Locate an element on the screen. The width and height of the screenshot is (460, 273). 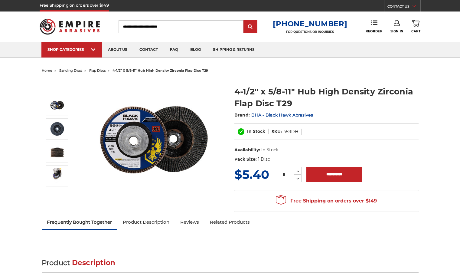
span: 4-1/2" x 5/8-11" hub high density zirconia flap disc t29 is located at coordinates (160, 71).